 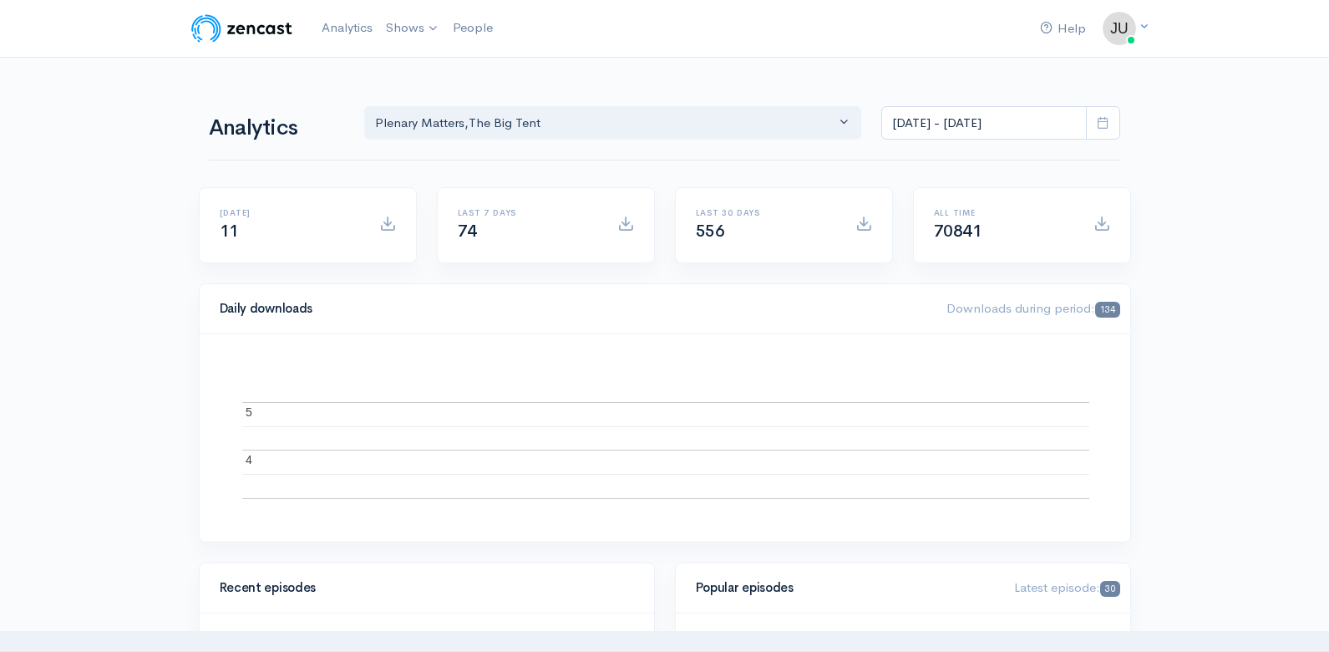 I want to click on span: 30, so click(x=1109, y=588).